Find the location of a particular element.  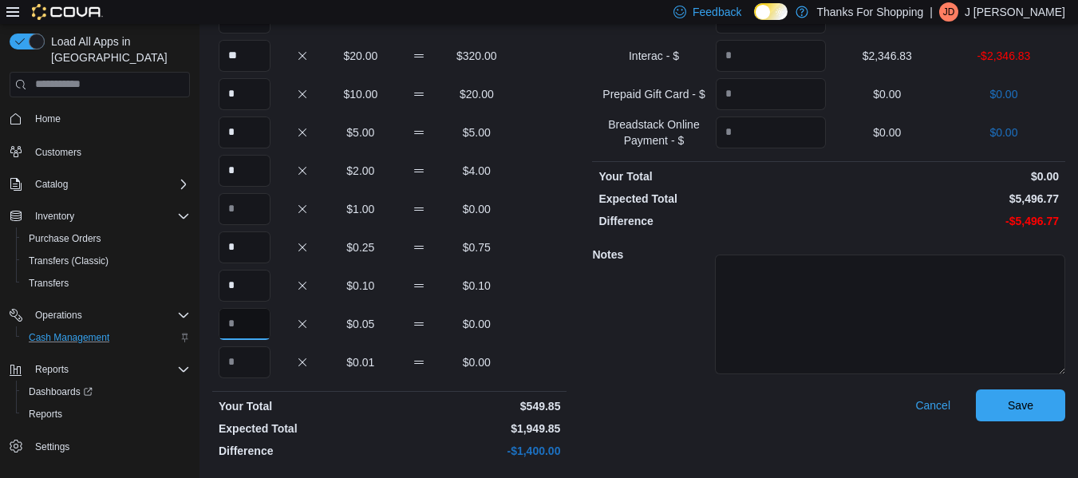

input: Dark Mode is located at coordinates (771, 11).